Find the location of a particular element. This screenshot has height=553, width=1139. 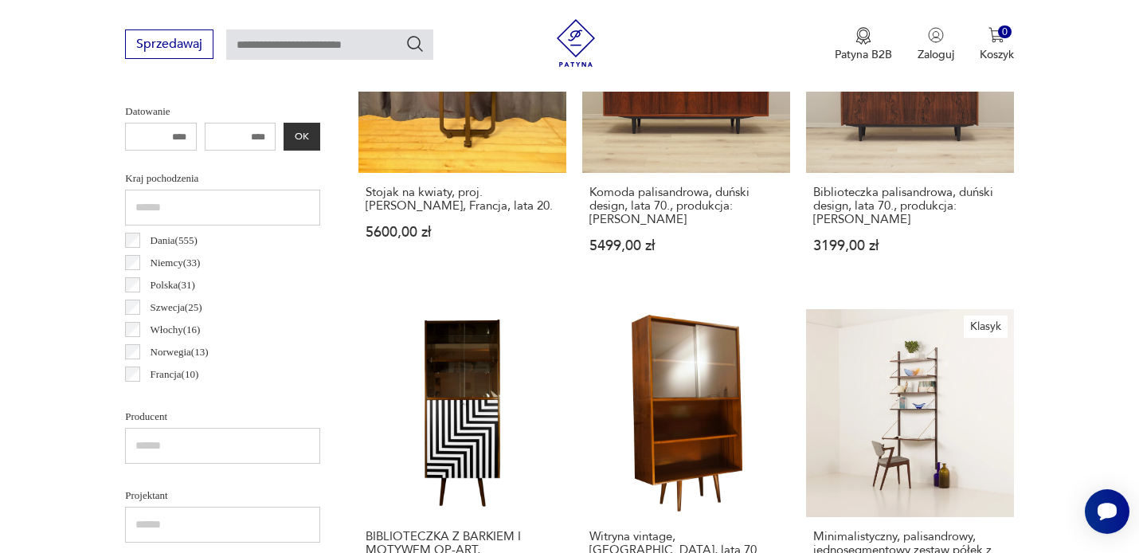

p: Szwecja ( 25 ) is located at coordinates (176, 308).